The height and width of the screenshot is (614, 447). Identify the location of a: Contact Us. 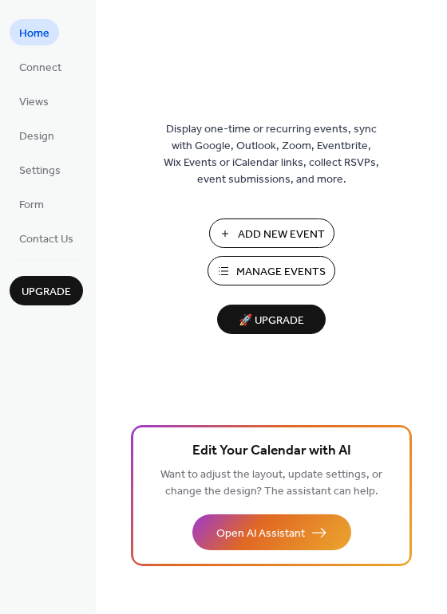
(46, 238).